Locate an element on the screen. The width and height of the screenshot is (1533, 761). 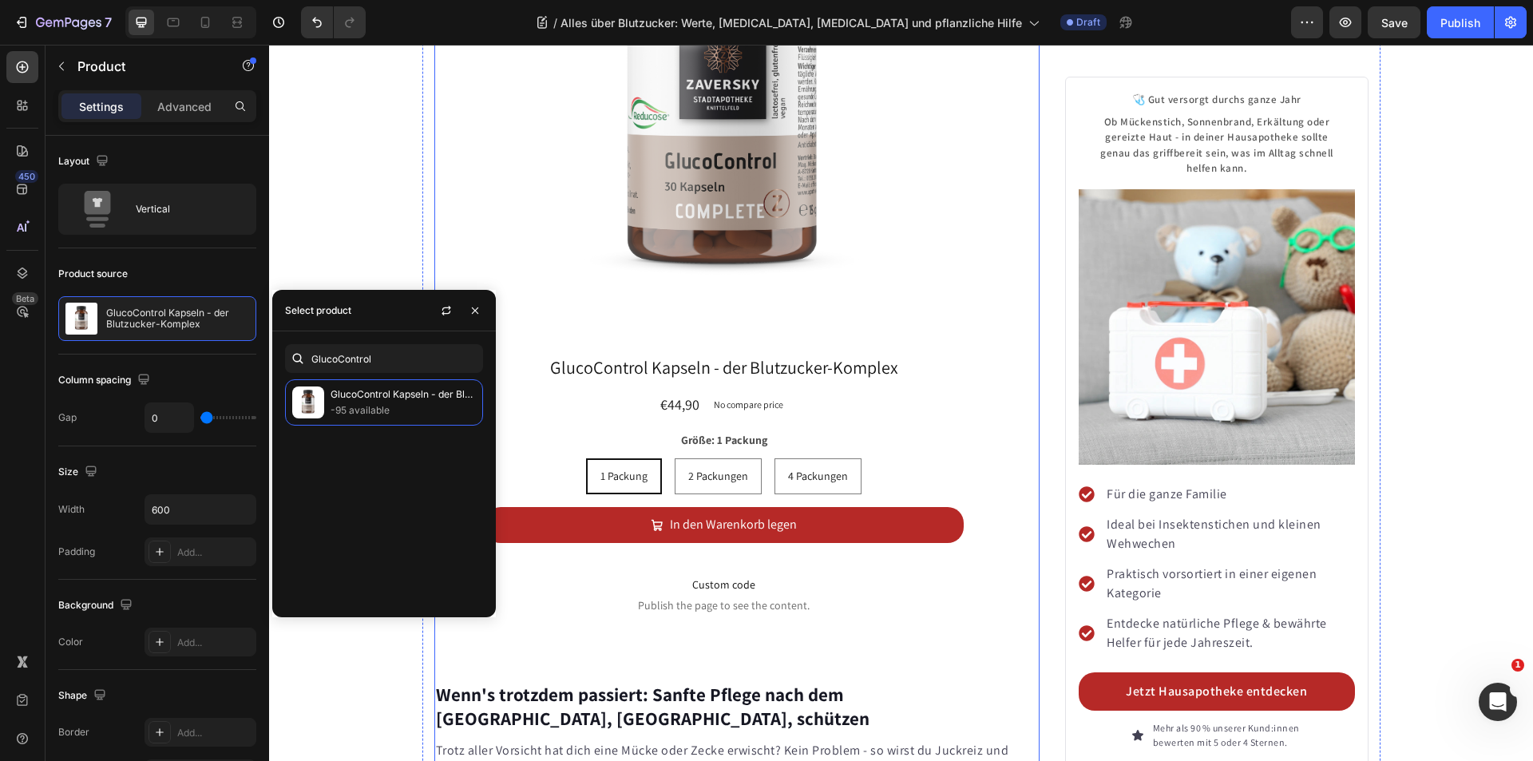
div: Color is located at coordinates (70, 642).